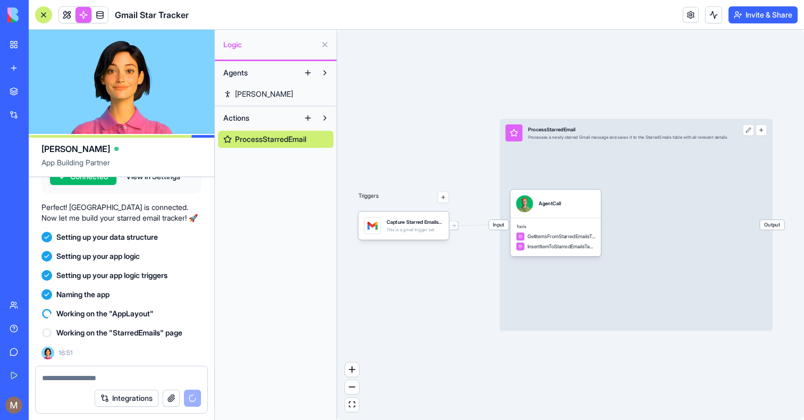 The width and height of the screenshot is (804, 420). Describe the element at coordinates (352, 387) in the screenshot. I see `button: zoom out` at that location.